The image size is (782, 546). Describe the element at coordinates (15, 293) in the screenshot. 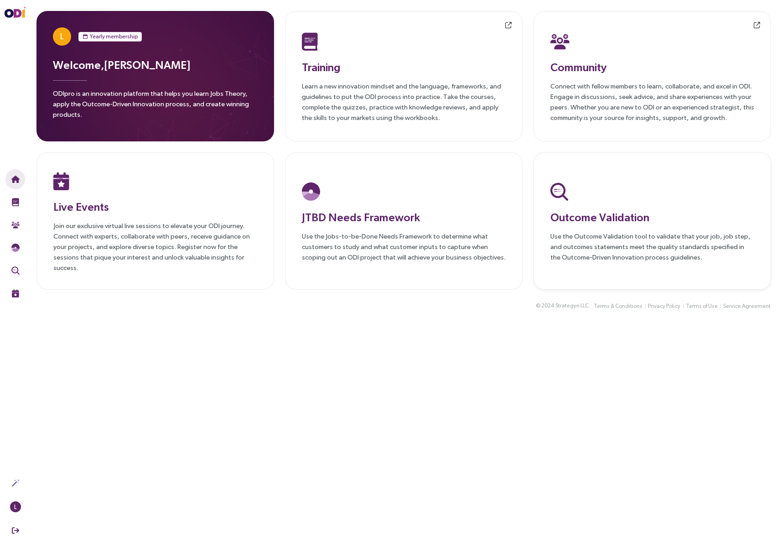

I see `button: Live Events` at that location.